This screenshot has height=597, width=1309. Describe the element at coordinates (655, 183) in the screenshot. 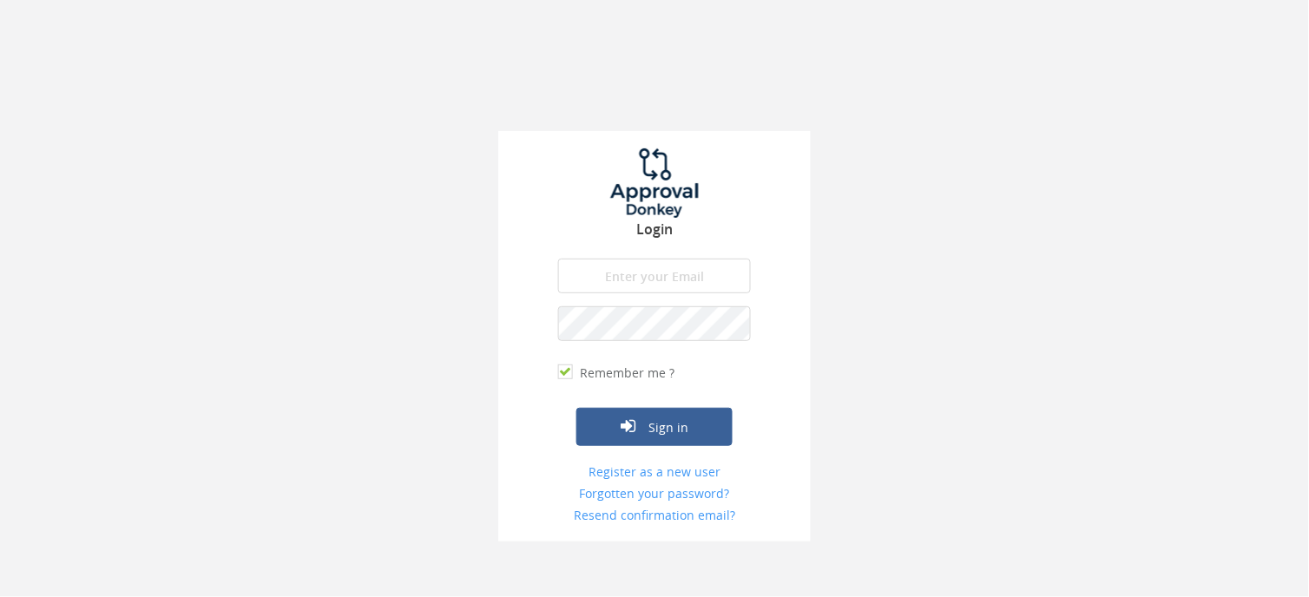

I see `img: logo.png` at that location.